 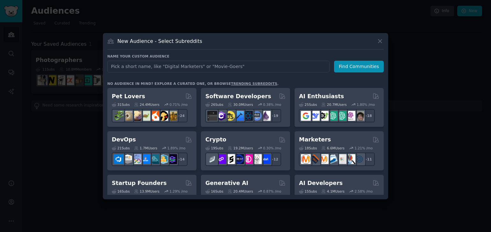 What do you see at coordinates (240, 105) in the screenshot?
I see `div: 30.0M Users` at bounding box center [240, 105].